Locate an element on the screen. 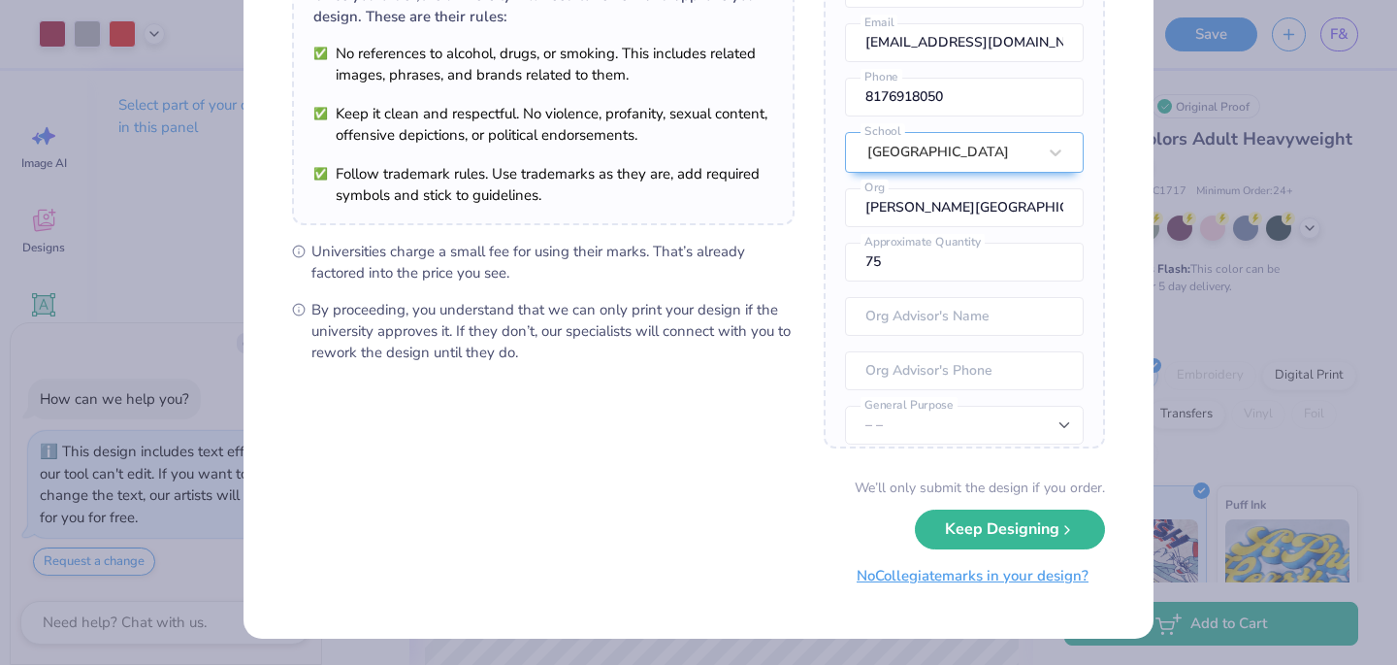 This screenshot has width=1397, height=665. li: No references to alcohol, drugs, or smoking. This includes related images, phrases, and brands re... is located at coordinates (543, 64).